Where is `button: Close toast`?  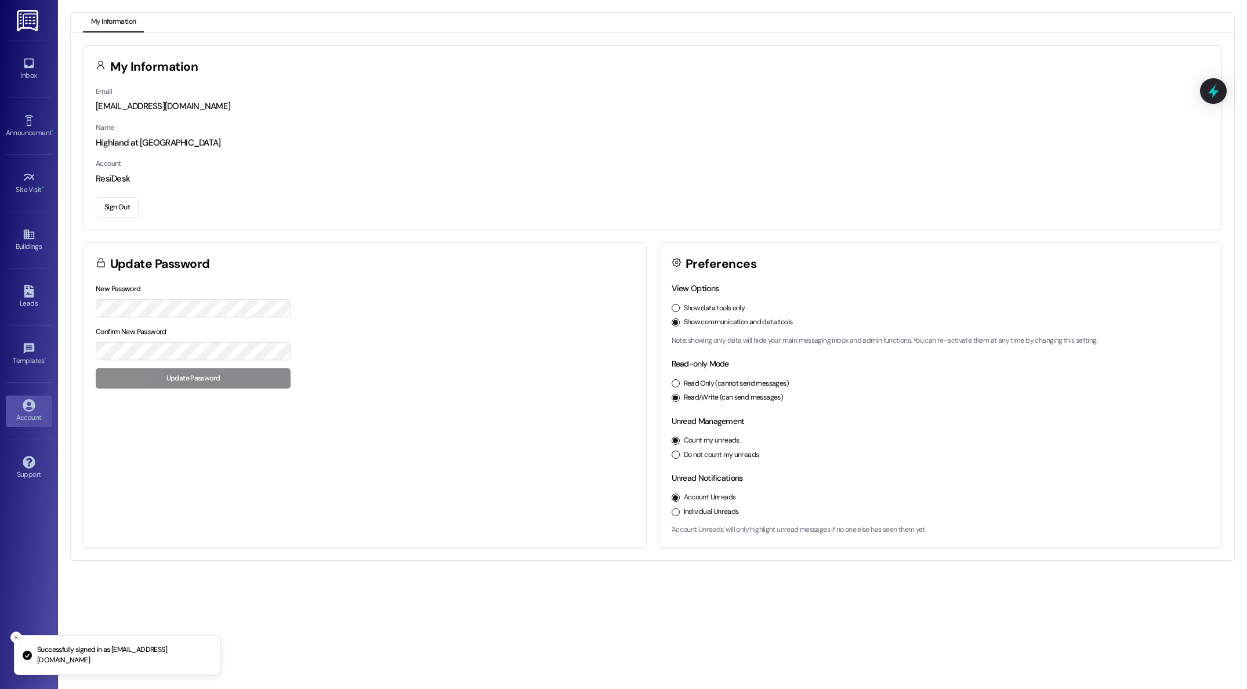 button: Close toast is located at coordinates (16, 637).